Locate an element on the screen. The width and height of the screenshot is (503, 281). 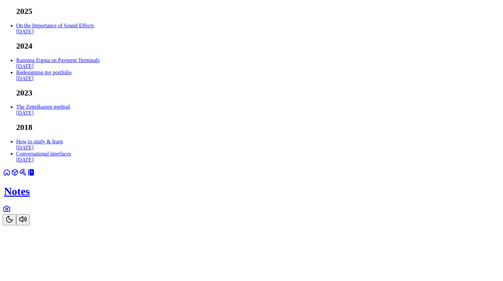
h1: Notes is located at coordinates (252, 191).